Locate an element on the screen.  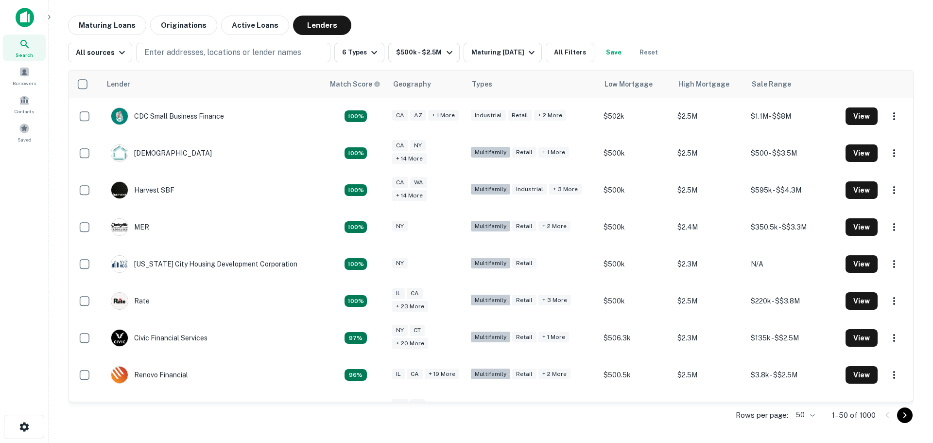
div: IL is located at coordinates (398, 293).